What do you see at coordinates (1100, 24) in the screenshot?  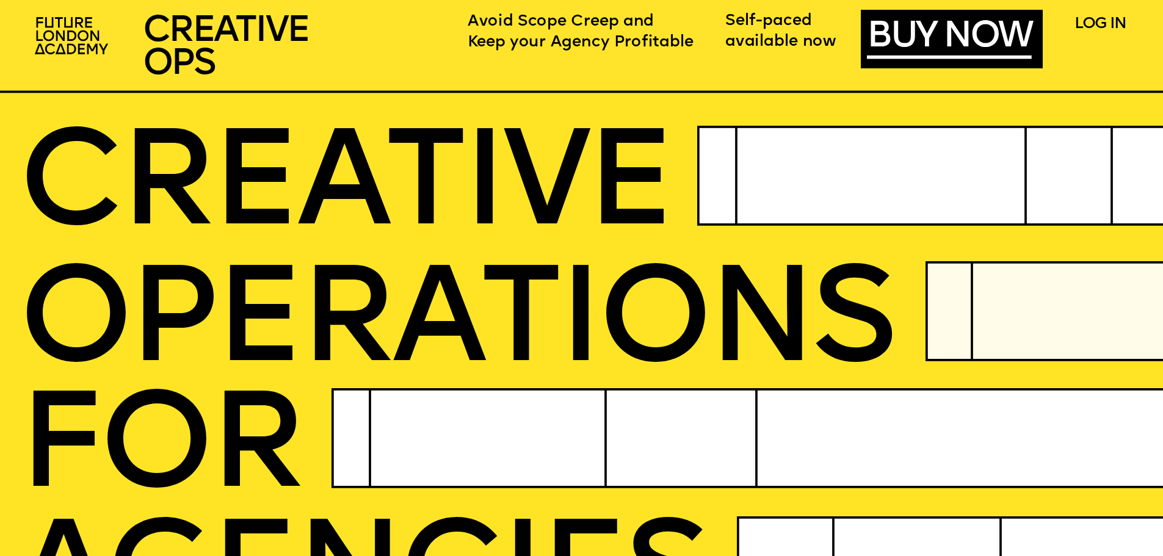 I see `a: LOG IN` at bounding box center [1100, 24].